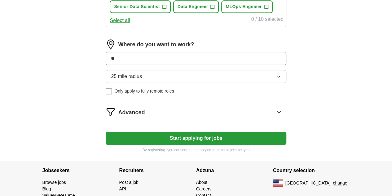 This screenshot has height=196, width=392. I want to click on a: Careers, so click(204, 189).